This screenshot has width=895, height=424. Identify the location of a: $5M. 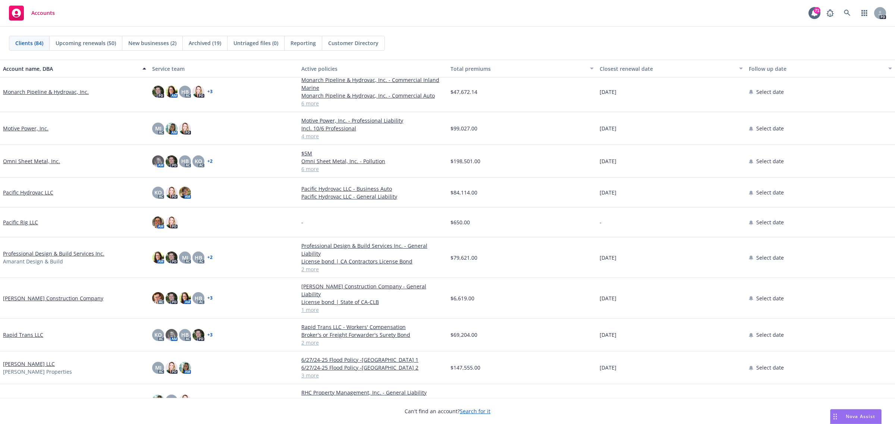
(373, 153).